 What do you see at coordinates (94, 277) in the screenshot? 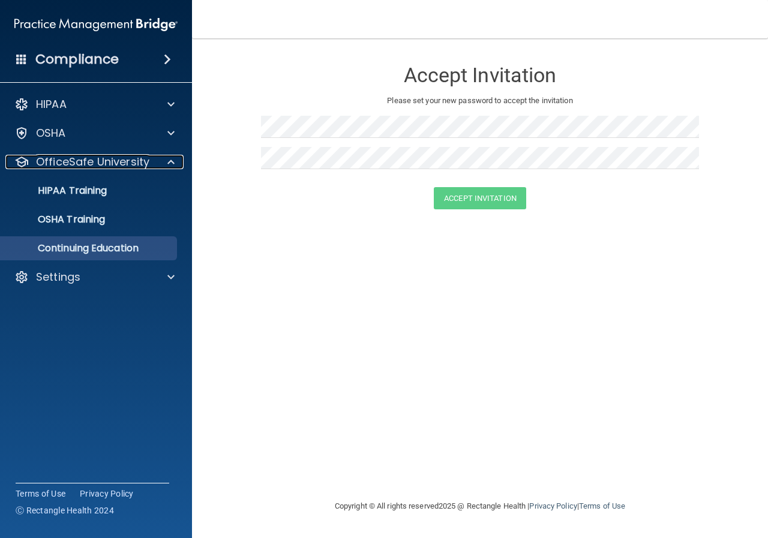
I see `a: Settings` at bounding box center [94, 277].